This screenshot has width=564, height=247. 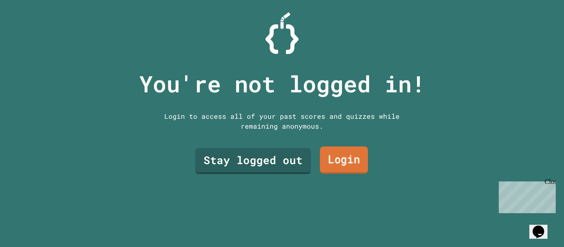 I want to click on a: Login, so click(x=344, y=160).